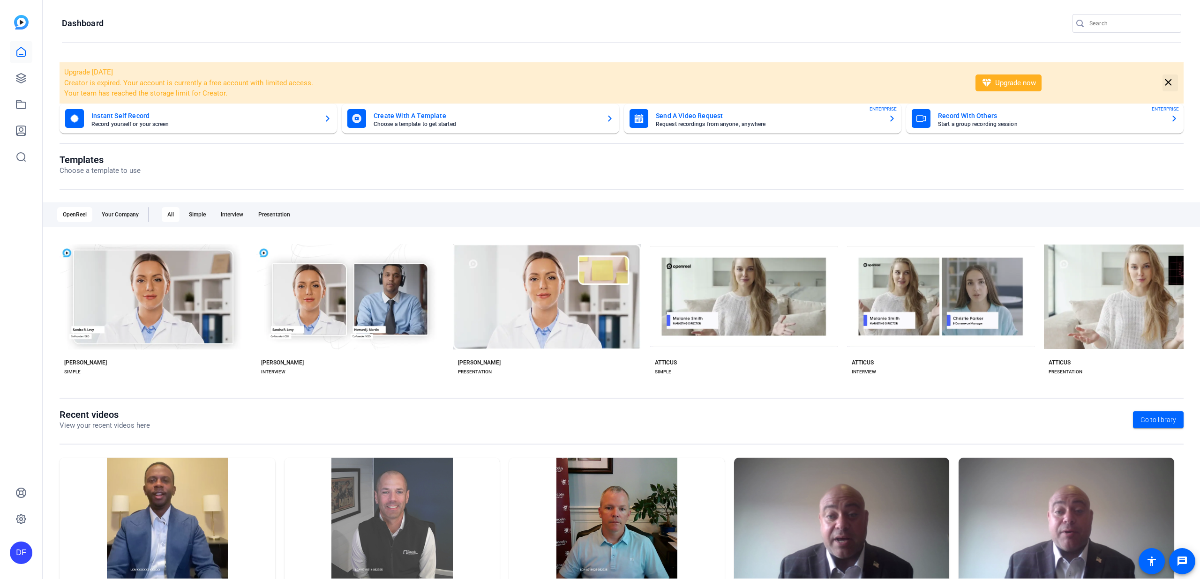 The height and width of the screenshot is (579, 1200). Describe the element at coordinates (83, 23) in the screenshot. I see `h1: Dashboard` at that location.